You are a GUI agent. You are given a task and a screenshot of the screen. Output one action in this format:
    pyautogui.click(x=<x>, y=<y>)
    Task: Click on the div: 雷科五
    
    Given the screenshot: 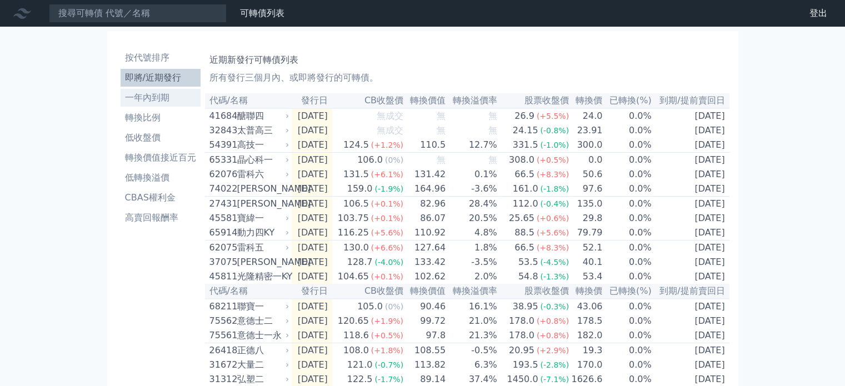 What is the action you would take?
    pyautogui.click(x=262, y=248)
    